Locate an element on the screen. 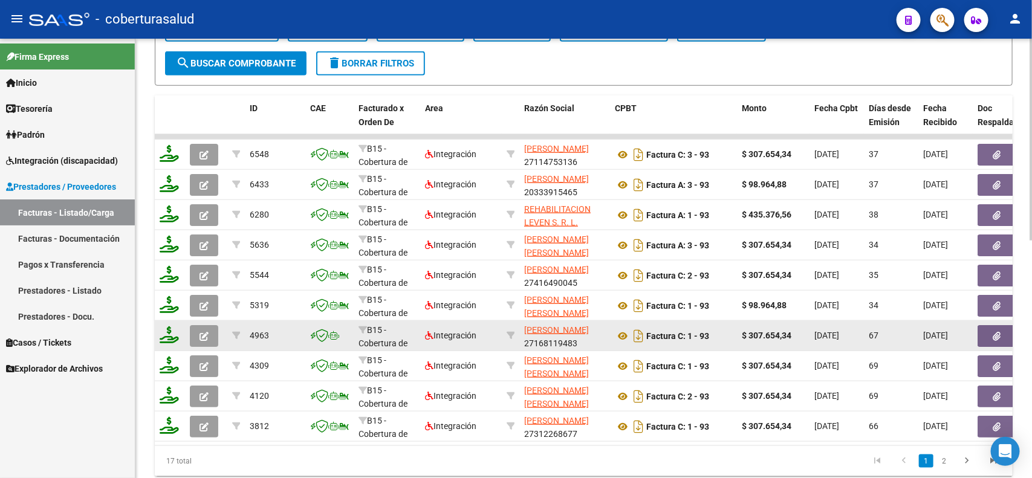 The image size is (1032, 478). div: 27392020948 is located at coordinates (565, 366).